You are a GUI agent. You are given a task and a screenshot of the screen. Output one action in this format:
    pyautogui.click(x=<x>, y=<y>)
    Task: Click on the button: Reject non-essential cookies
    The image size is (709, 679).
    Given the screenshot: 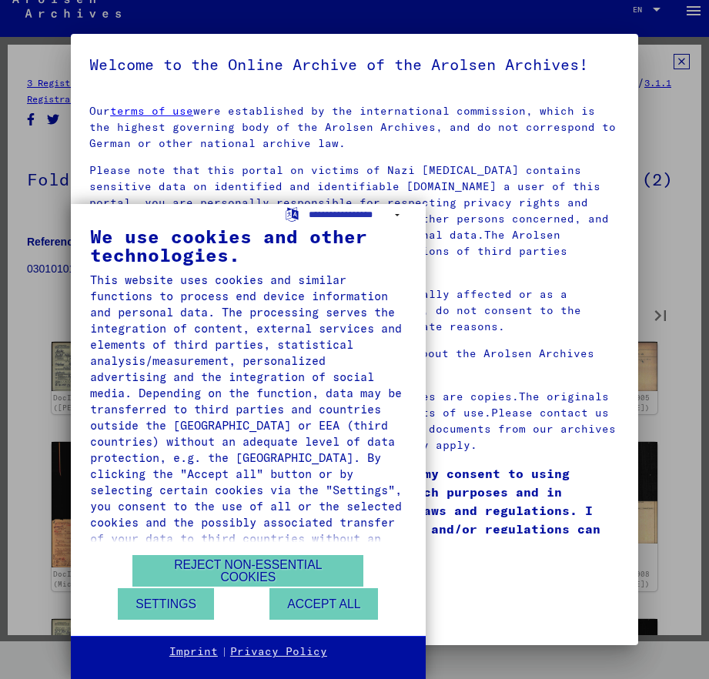 What is the action you would take?
    pyautogui.click(x=248, y=570)
    